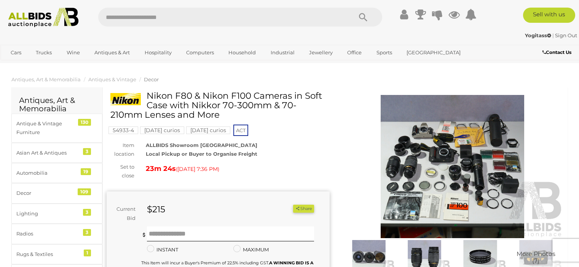  What do you see at coordinates (363, 17) in the screenshot?
I see `button: Search` at bounding box center [363, 17].